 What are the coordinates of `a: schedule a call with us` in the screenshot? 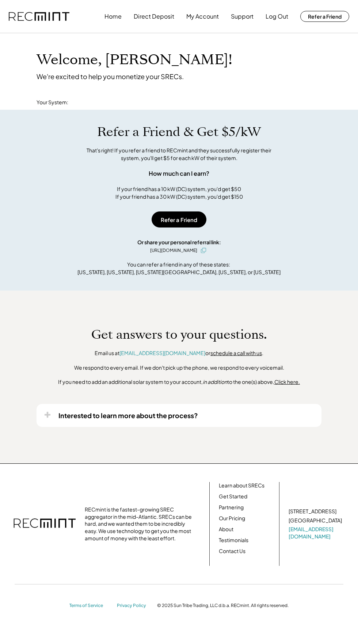 It's located at (236, 353).